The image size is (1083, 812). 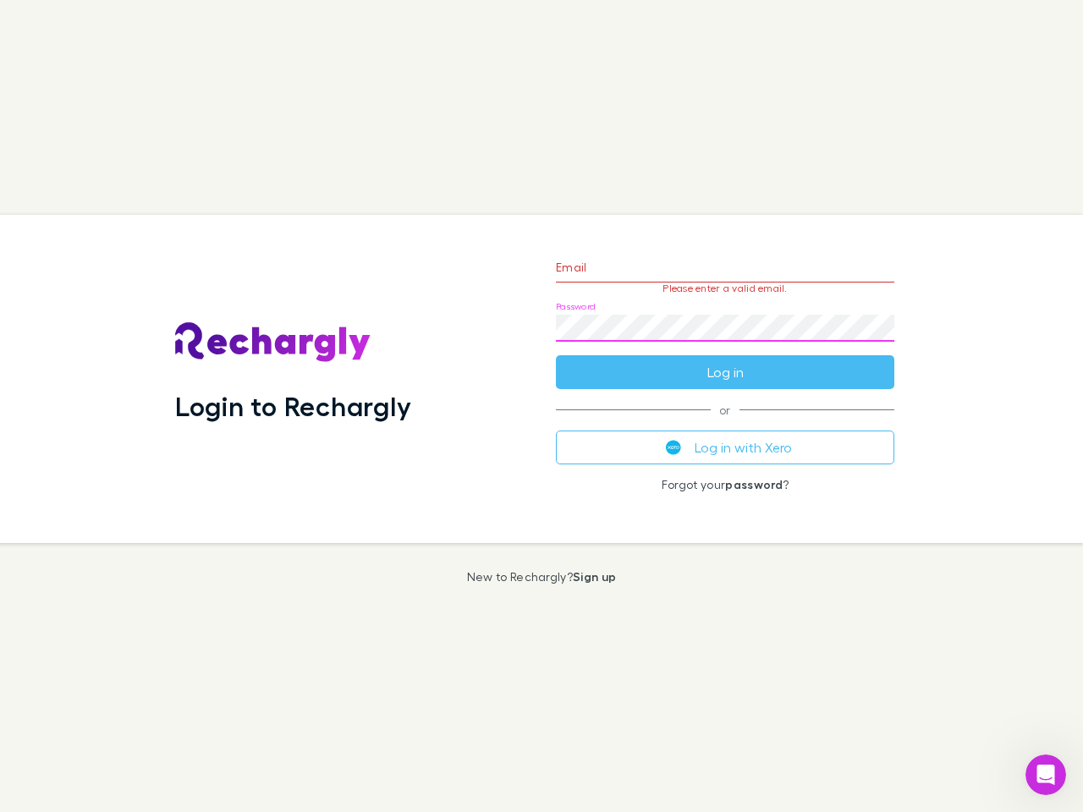 I want to click on a: Sign up, so click(x=594, y=576).